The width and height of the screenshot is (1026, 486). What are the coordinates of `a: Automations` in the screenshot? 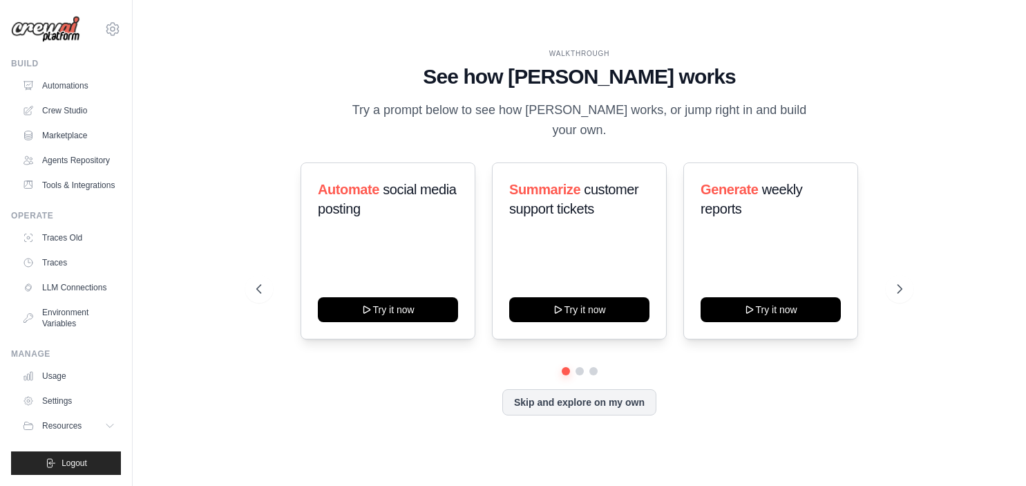 It's located at (68, 86).